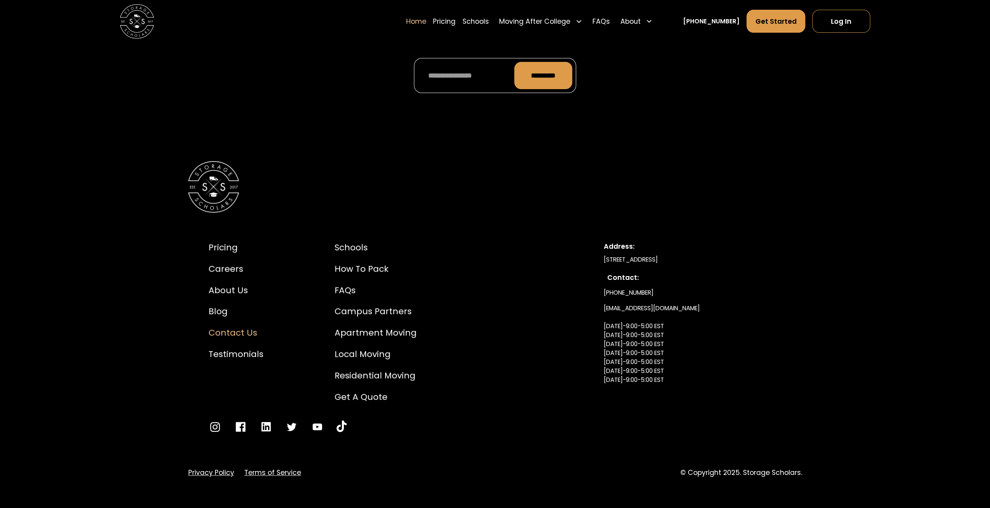 This screenshot has width=990, height=508. What do you see at coordinates (236, 290) in the screenshot?
I see `a: About Us` at bounding box center [236, 290].